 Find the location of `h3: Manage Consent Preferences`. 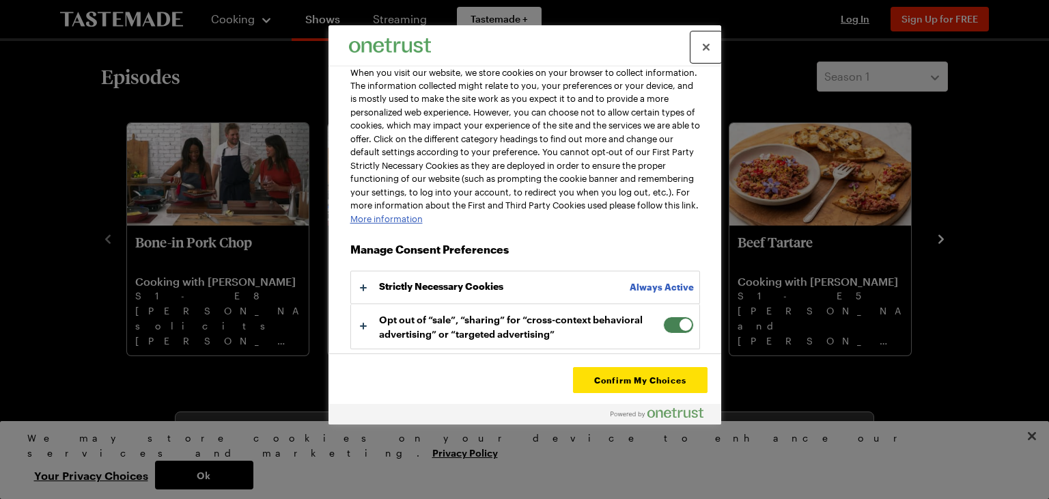

h3: Manage Consent Preferences is located at coordinates (525, 253).